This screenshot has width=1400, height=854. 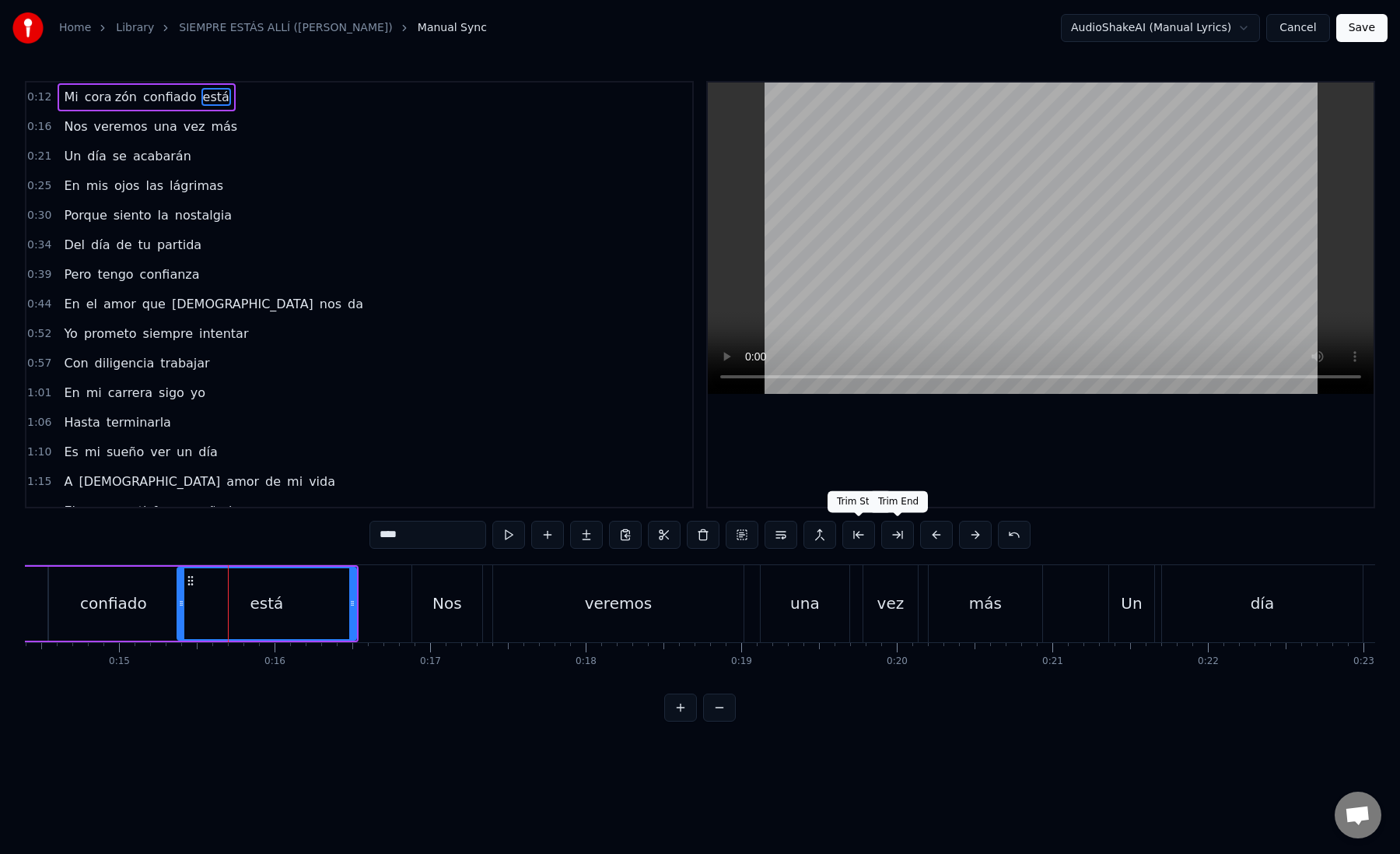 I want to click on span: terminarla, so click(x=138, y=422).